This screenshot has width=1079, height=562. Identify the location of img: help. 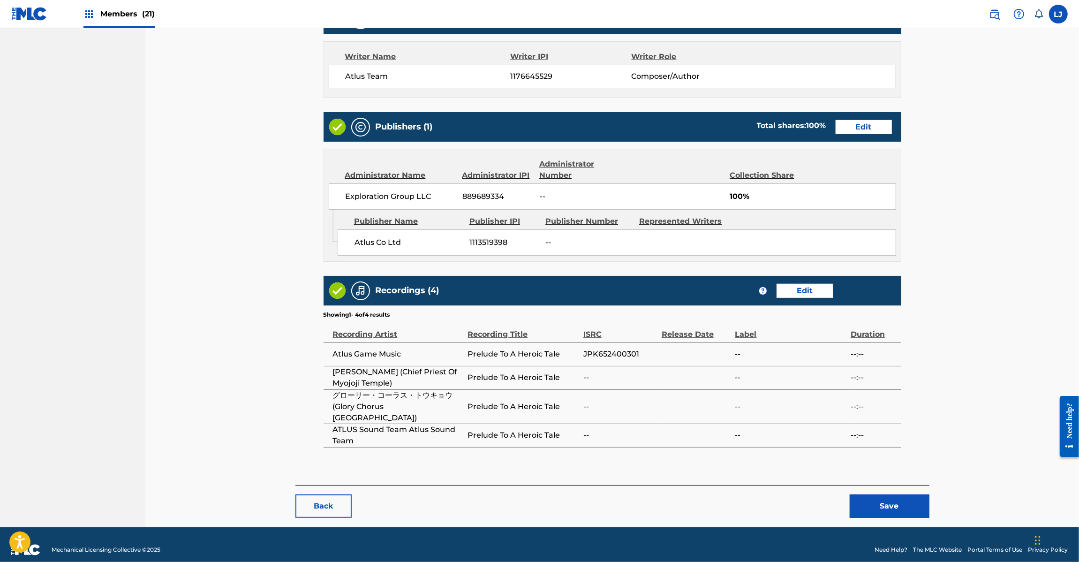
(1019, 14).